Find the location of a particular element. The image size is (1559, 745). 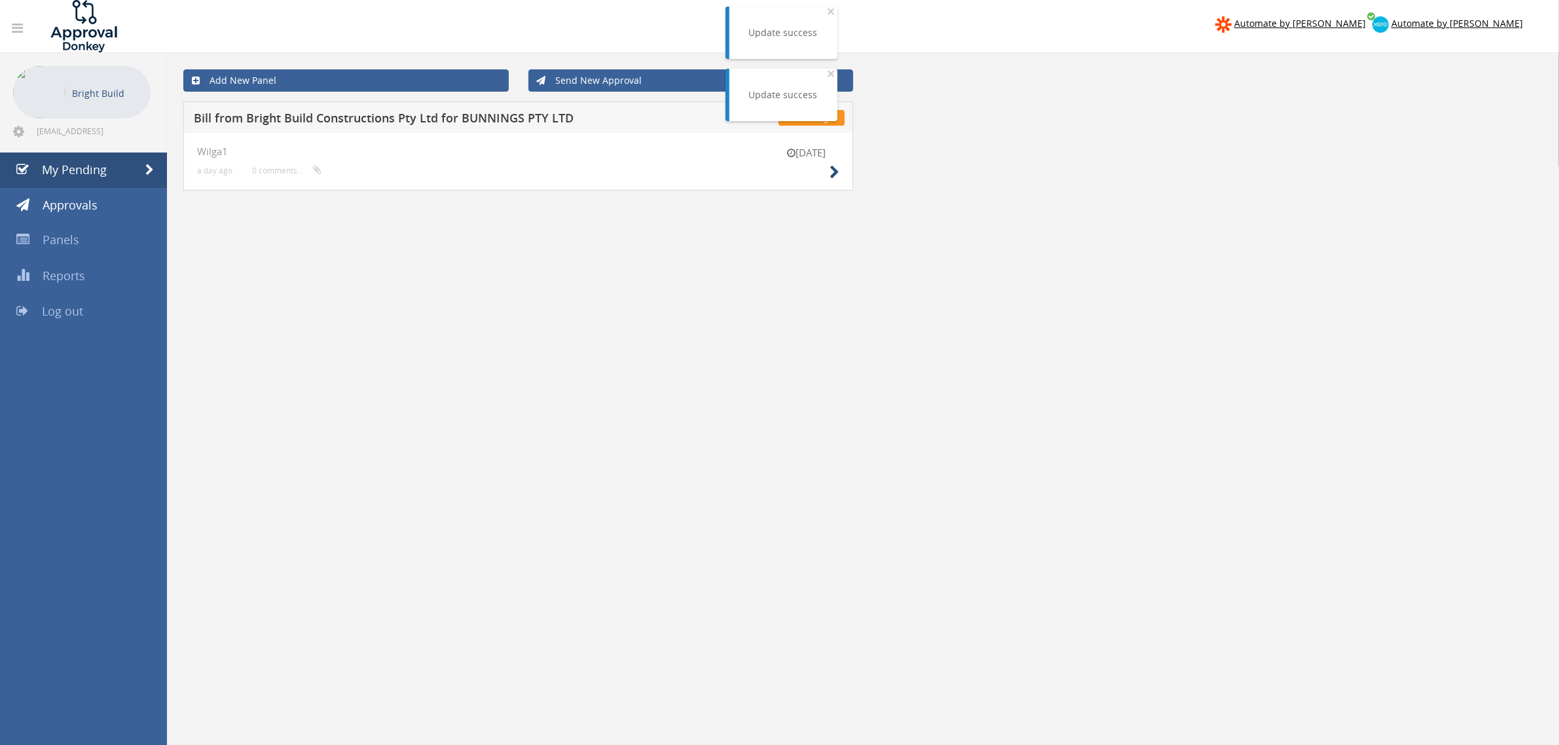

img: xero-logo.png is located at coordinates (1380, 24).